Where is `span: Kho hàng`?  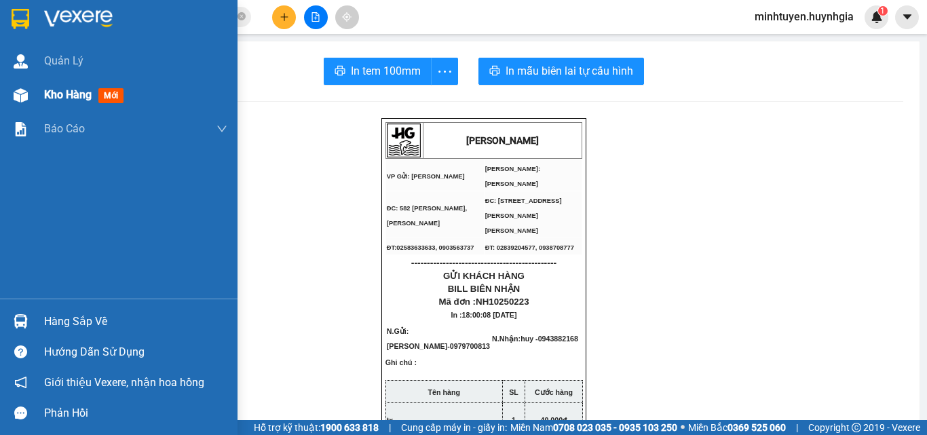
span: Kho hàng is located at coordinates (68, 94).